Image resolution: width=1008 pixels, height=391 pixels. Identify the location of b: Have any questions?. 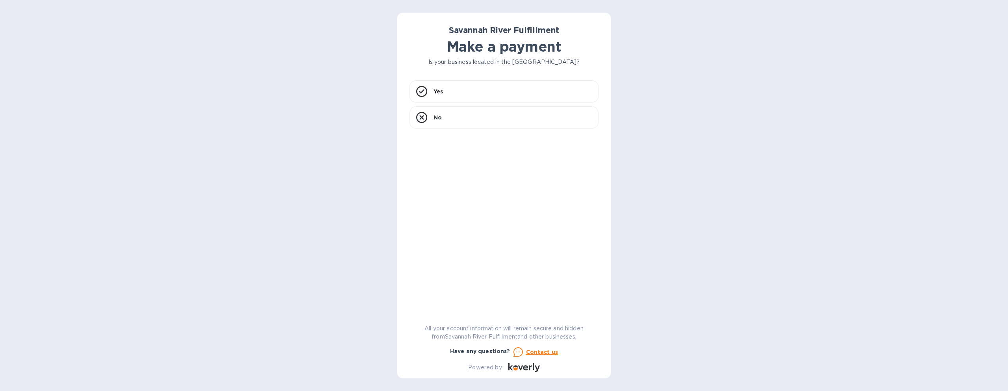
(480, 351).